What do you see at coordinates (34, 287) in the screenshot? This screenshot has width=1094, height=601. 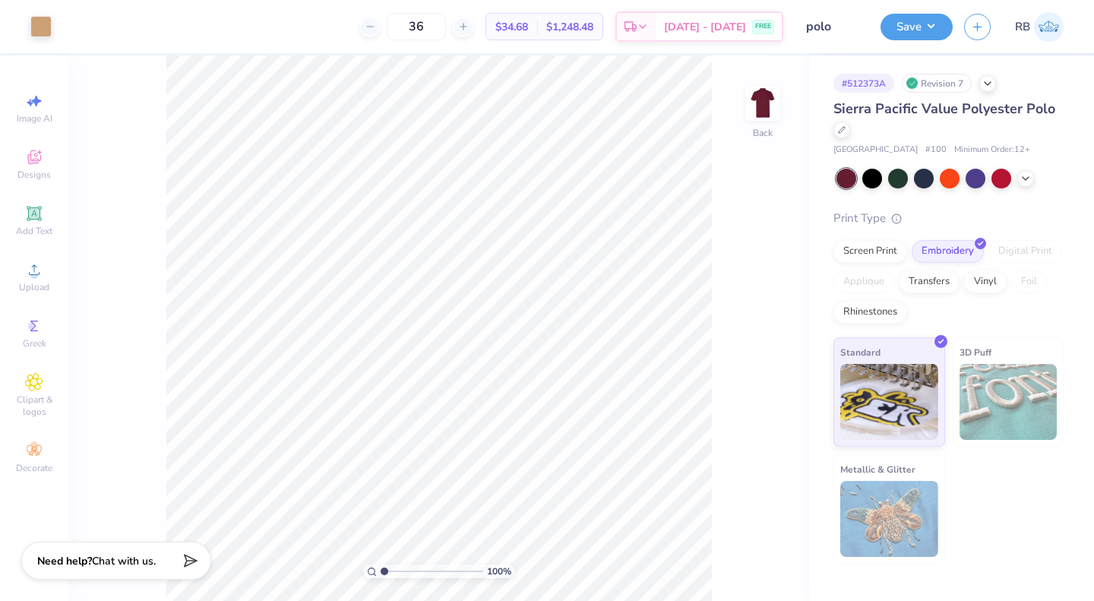 I see `span: Upload` at bounding box center [34, 287].